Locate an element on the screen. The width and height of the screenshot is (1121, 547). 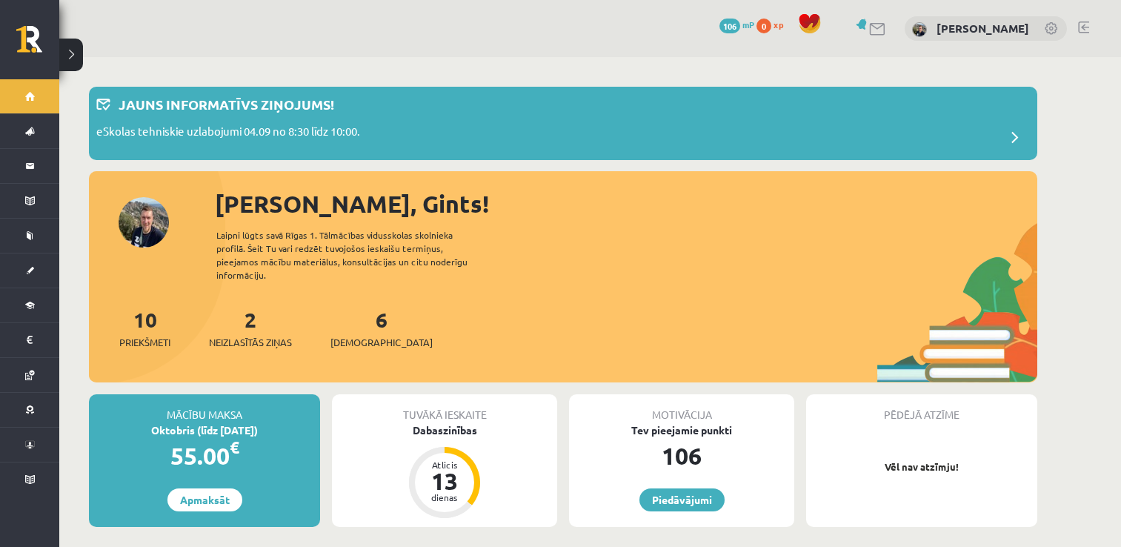
img: Gints Endelis is located at coordinates (920, 30).